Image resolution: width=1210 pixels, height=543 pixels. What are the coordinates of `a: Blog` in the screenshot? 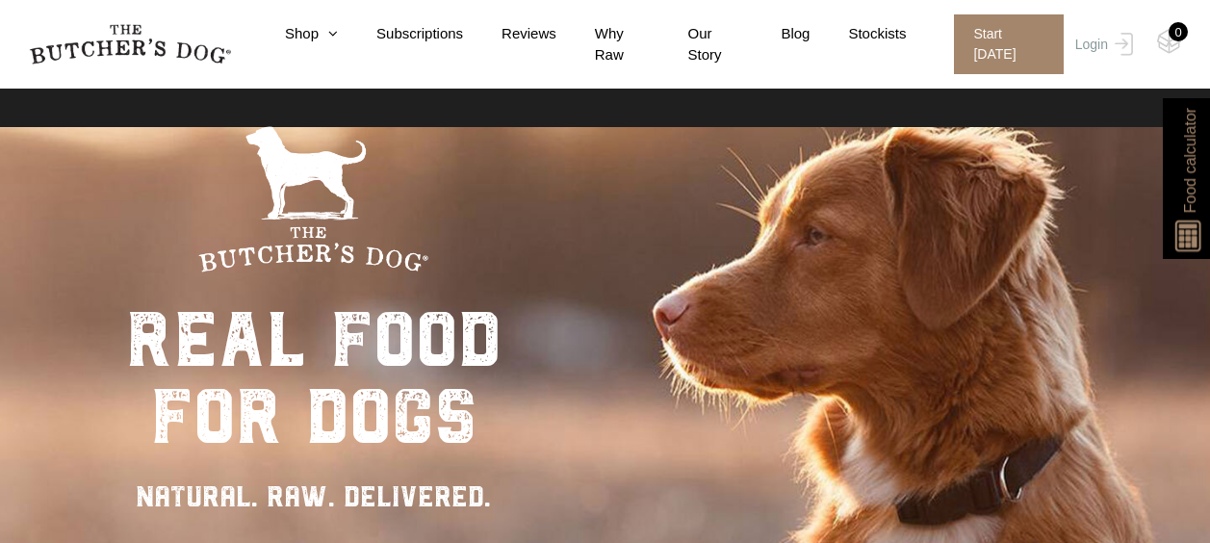 It's located at (776, 34).